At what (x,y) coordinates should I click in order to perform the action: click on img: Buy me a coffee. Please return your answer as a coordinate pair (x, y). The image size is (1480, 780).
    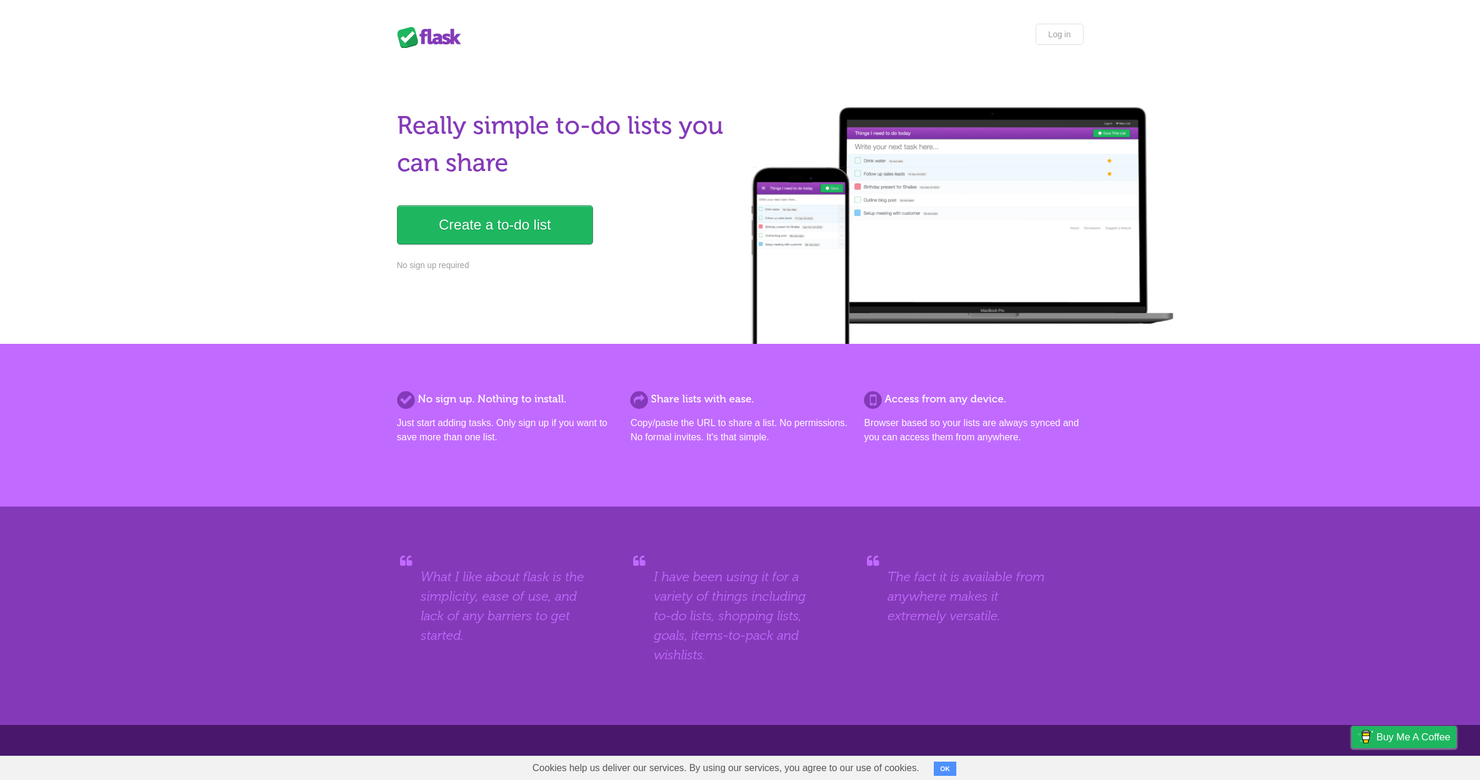
    Looking at the image, I should click on (1365, 737).